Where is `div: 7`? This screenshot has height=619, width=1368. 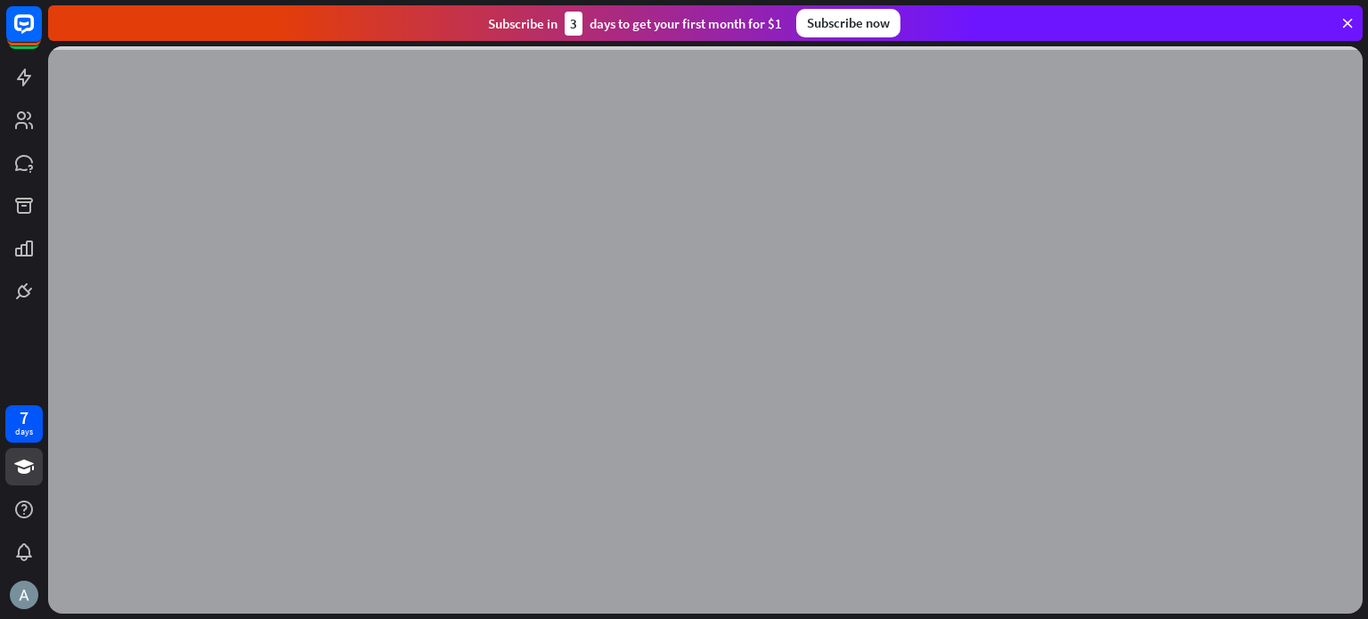
div: 7 is located at coordinates (24, 418).